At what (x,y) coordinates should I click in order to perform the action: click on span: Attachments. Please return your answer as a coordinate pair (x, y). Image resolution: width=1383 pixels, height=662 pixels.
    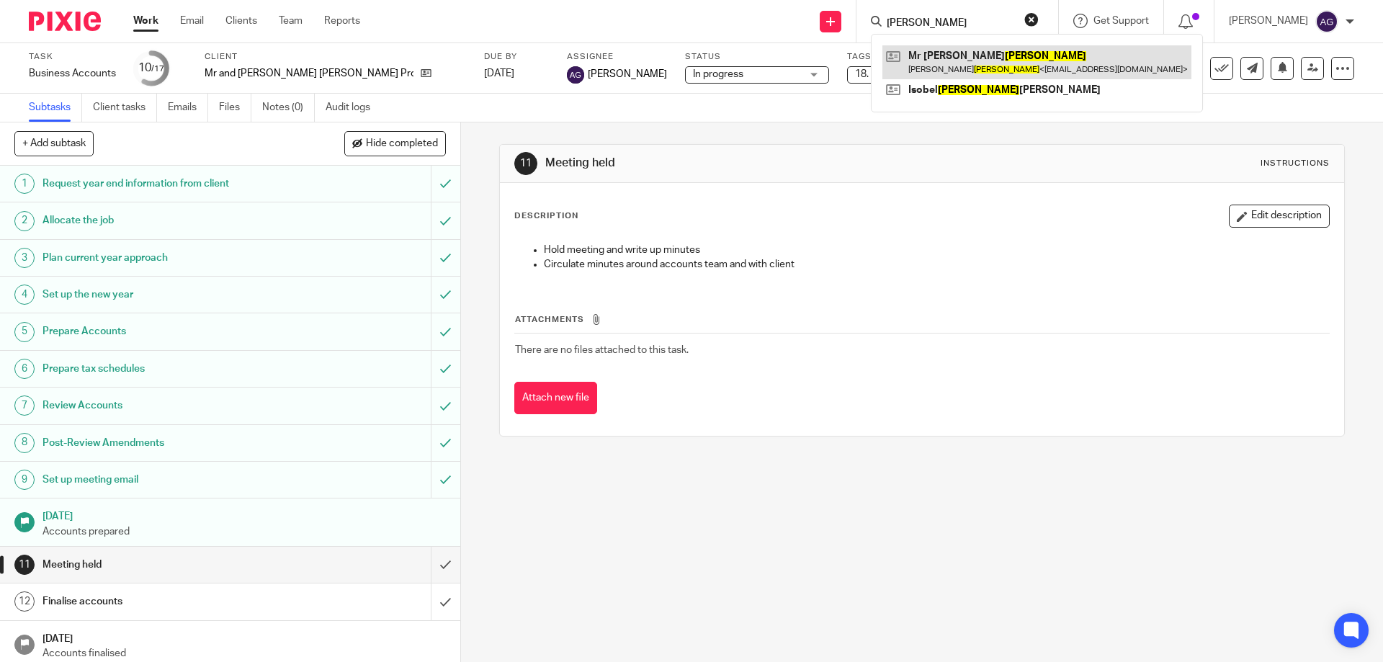
    Looking at the image, I should click on (550, 319).